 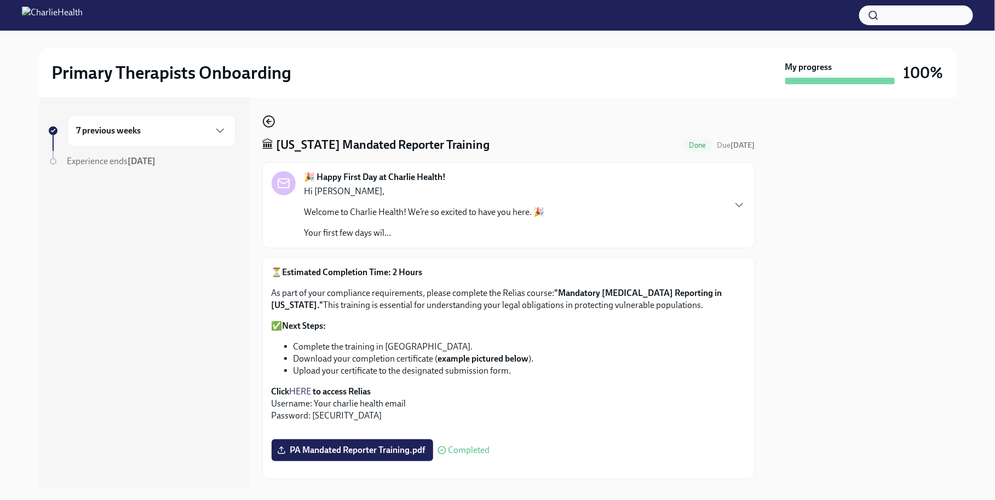 I want to click on p: Welcome to Charlie Health! We’re so excited to have you here. 🎉, so click(x=424, y=212).